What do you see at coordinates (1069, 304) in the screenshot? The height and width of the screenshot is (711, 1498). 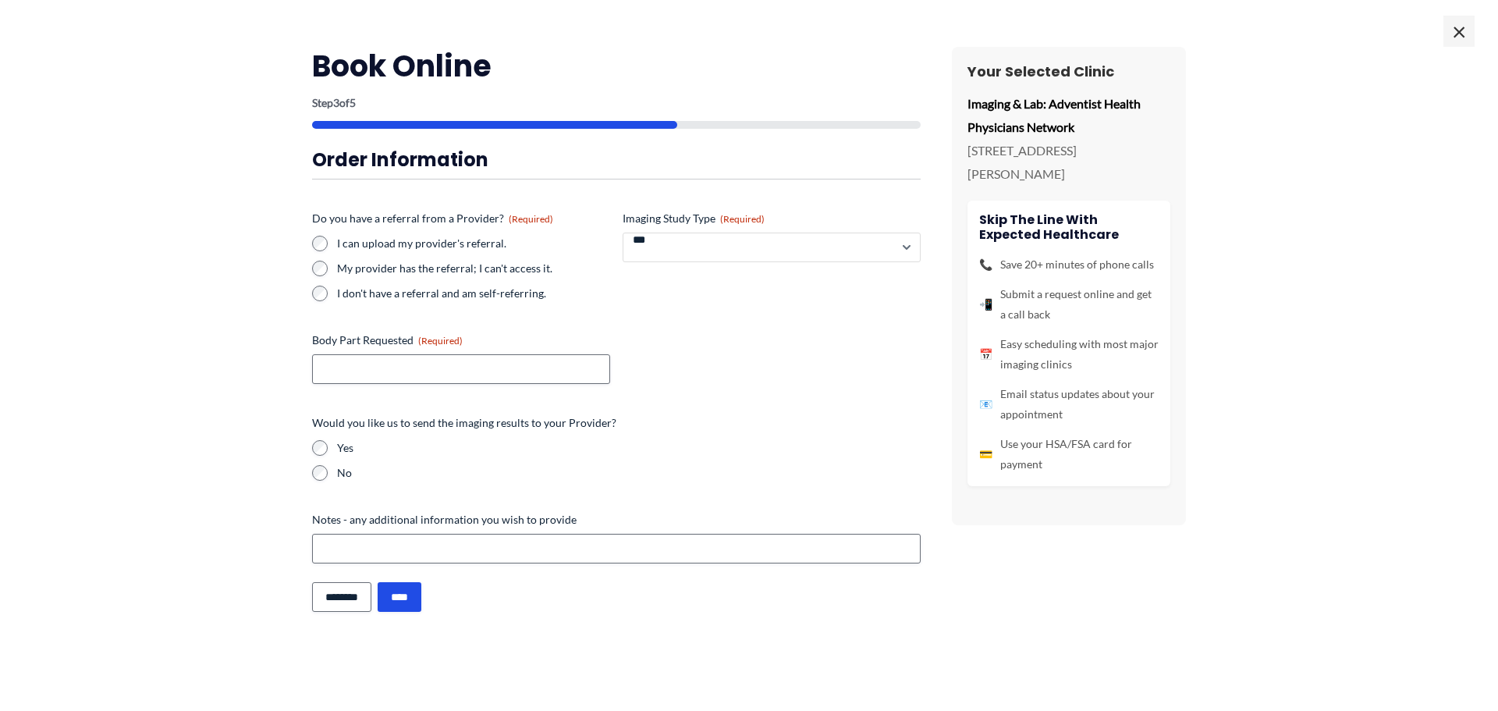 I see `li: Submit a request online and get a call back` at bounding box center [1069, 304].